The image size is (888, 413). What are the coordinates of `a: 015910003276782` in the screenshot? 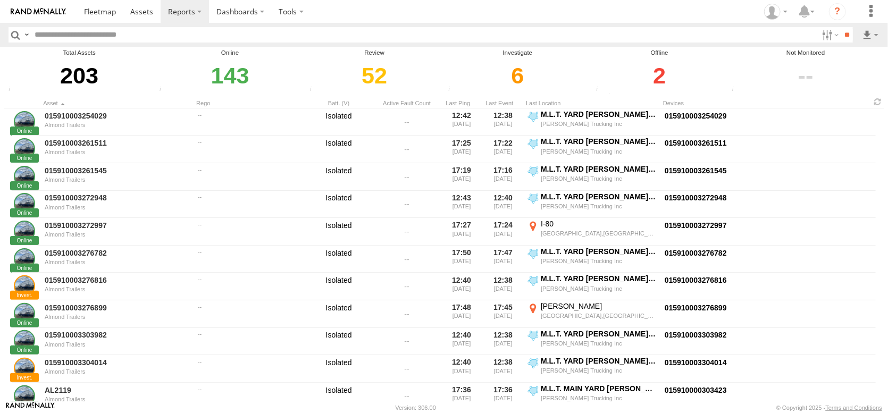 It's located at (117, 253).